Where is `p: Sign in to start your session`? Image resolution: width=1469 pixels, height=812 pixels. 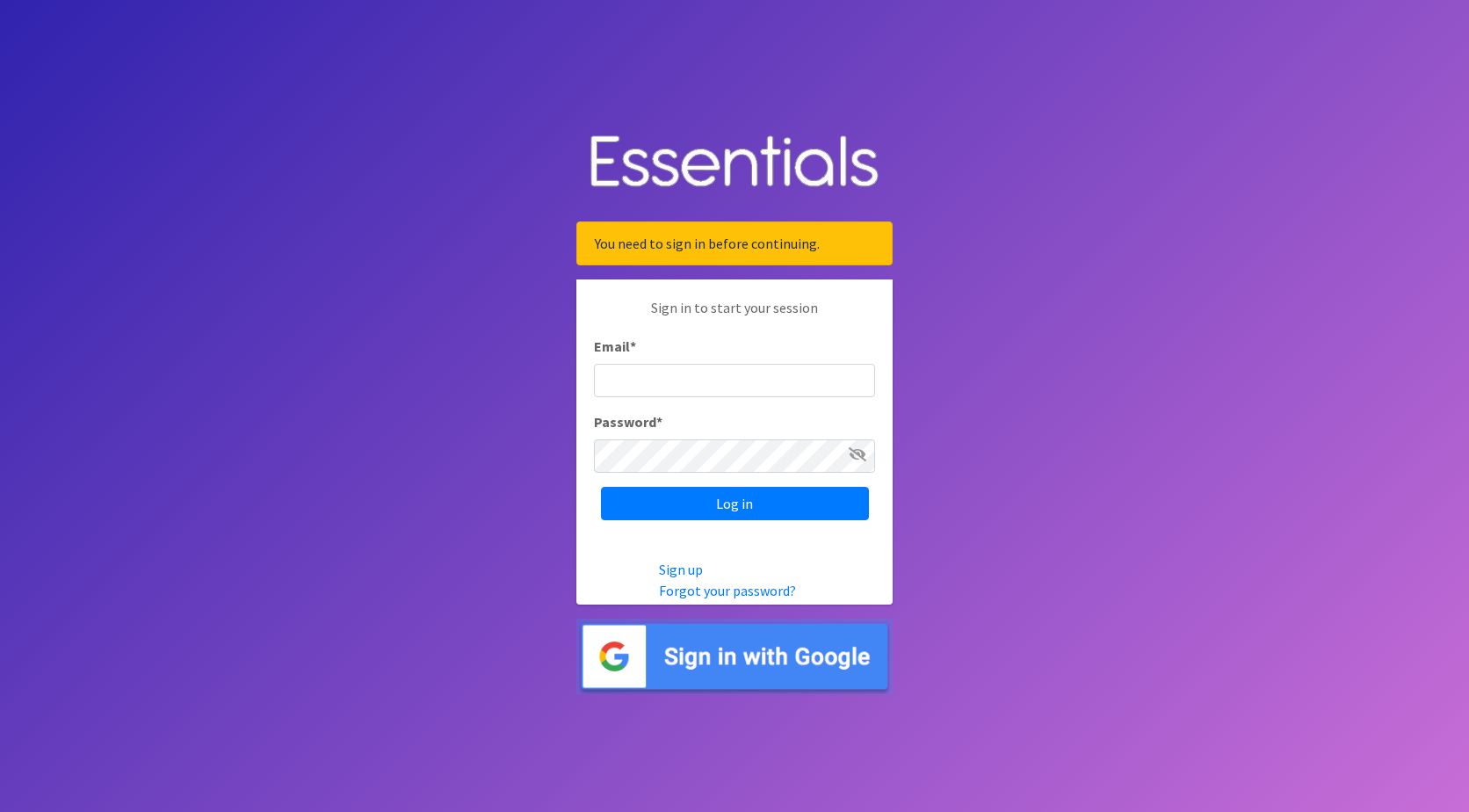
p: Sign in to start your session is located at coordinates (735, 316).